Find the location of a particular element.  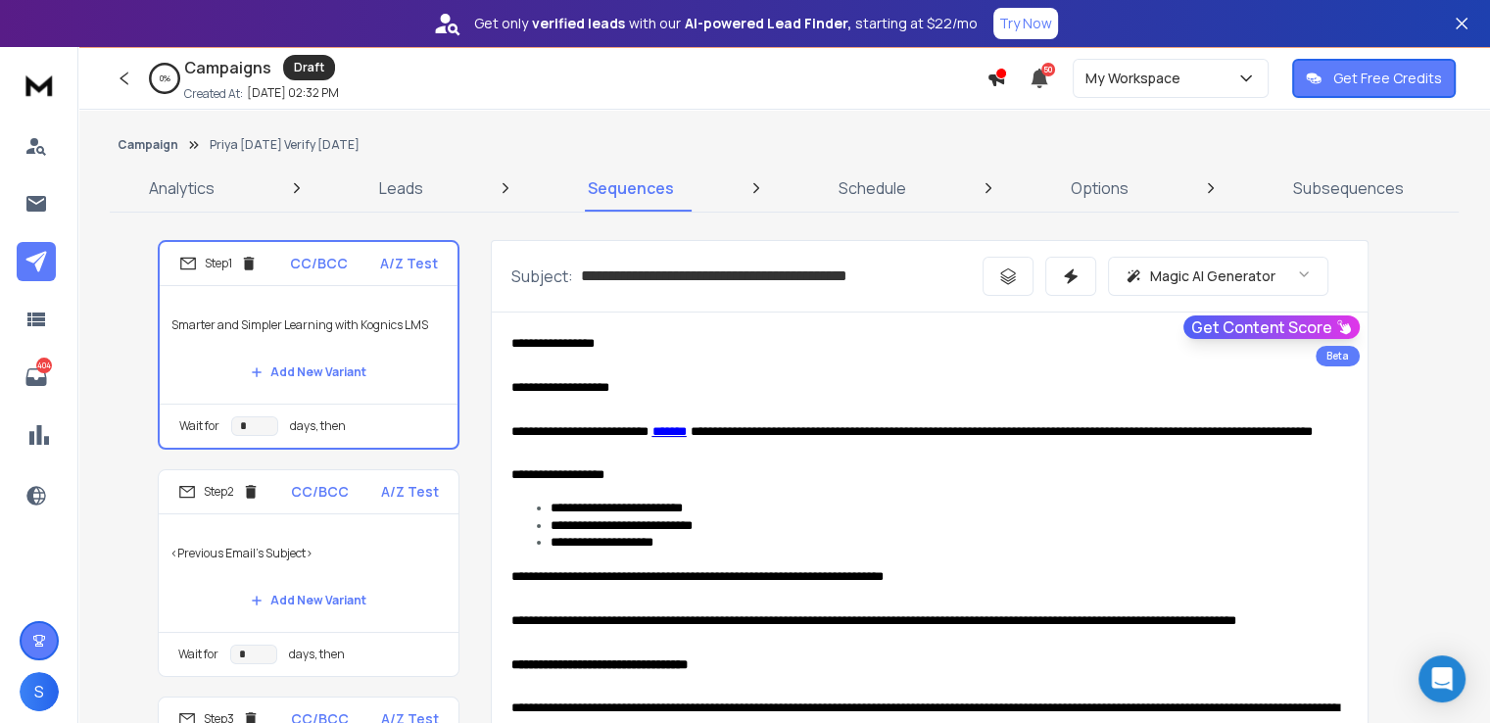

p: Magic AI Generator is located at coordinates (1212, 276).